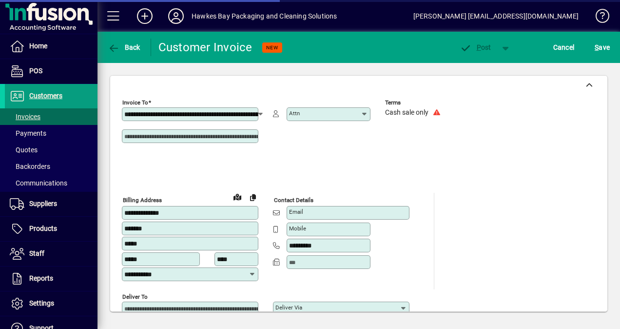 Image resolution: width=620 pixels, height=329 pixels. What do you see at coordinates (145, 16) in the screenshot?
I see `button: Add` at bounding box center [145, 16].